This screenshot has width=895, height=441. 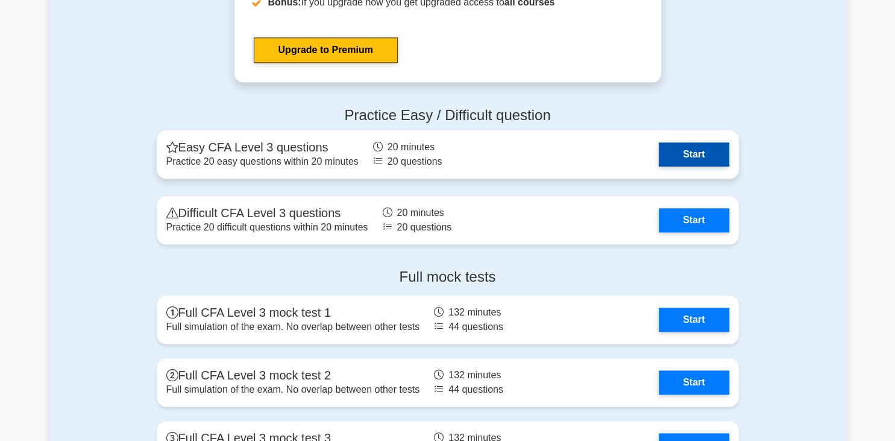 What do you see at coordinates (448, 277) in the screenshot?
I see `h4: Full mock tests` at bounding box center [448, 277].